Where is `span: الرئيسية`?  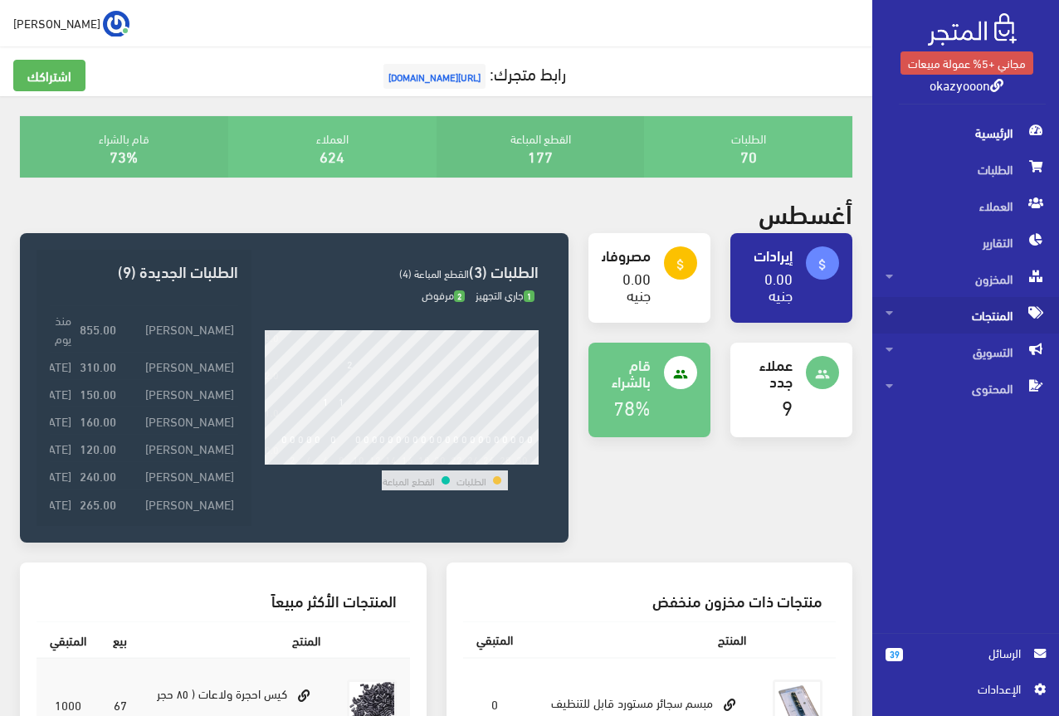
span: الرئيسية is located at coordinates (965, 133).